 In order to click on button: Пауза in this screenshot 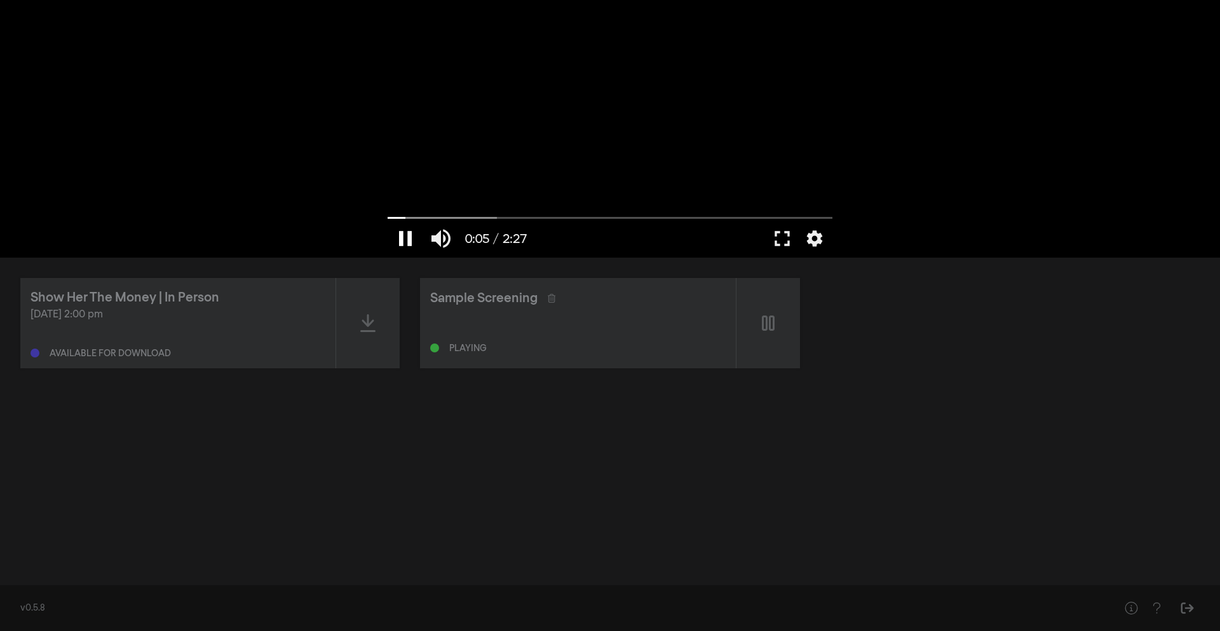, I will do `click(406, 238)`.